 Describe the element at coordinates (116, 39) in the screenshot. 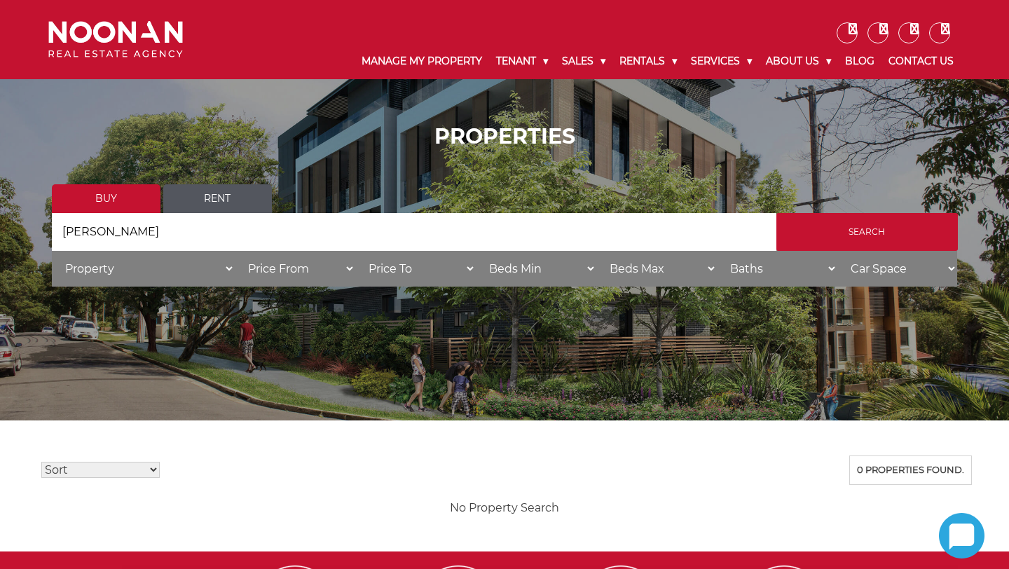

I see `img: Noonan Real Estate Agency` at that location.